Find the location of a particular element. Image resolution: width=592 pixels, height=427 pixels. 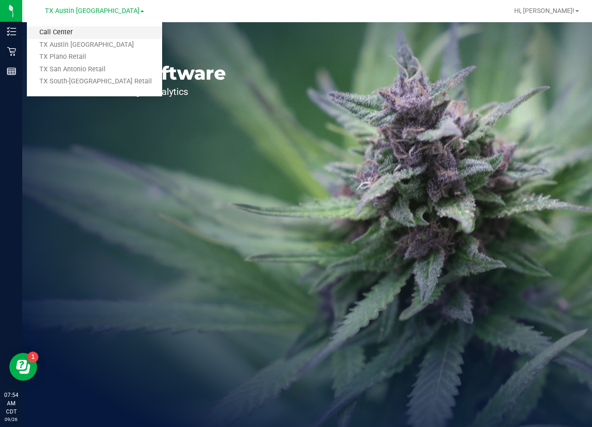

p: 07:54 AM CDT is located at coordinates (11, 403).